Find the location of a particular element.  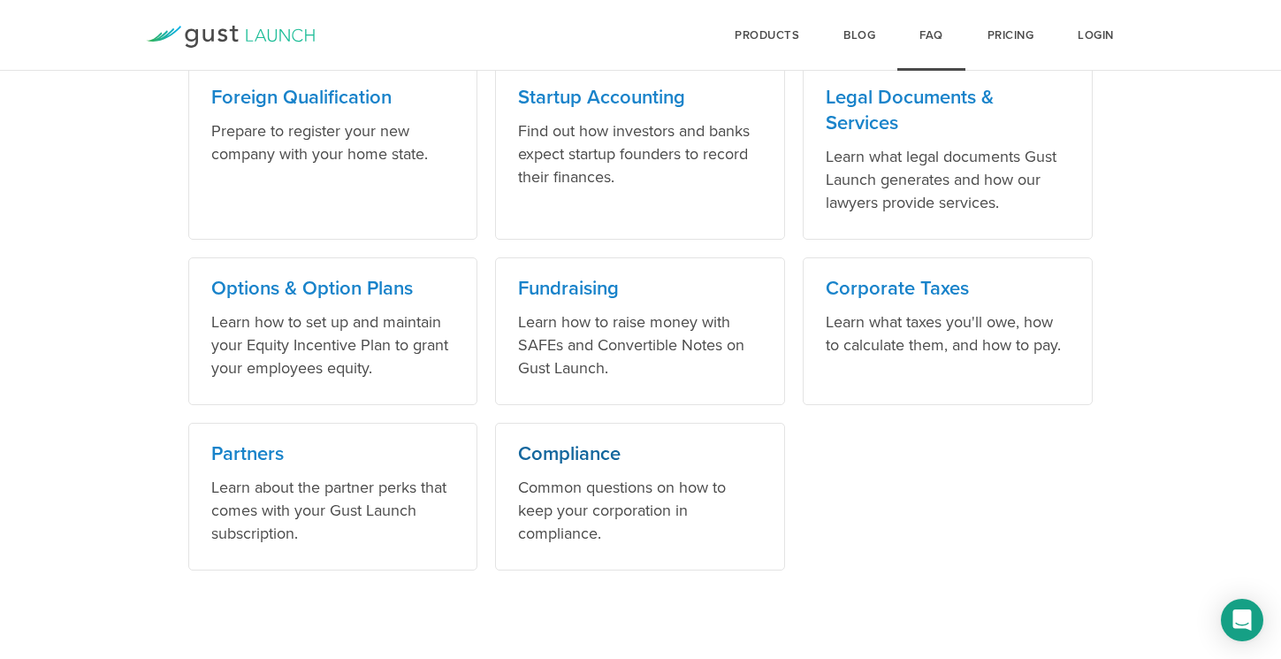

a: Fundraising Learn how to raise money with SAFEs and Convertible Notes on Gust Launch. is located at coordinates (640, 331).